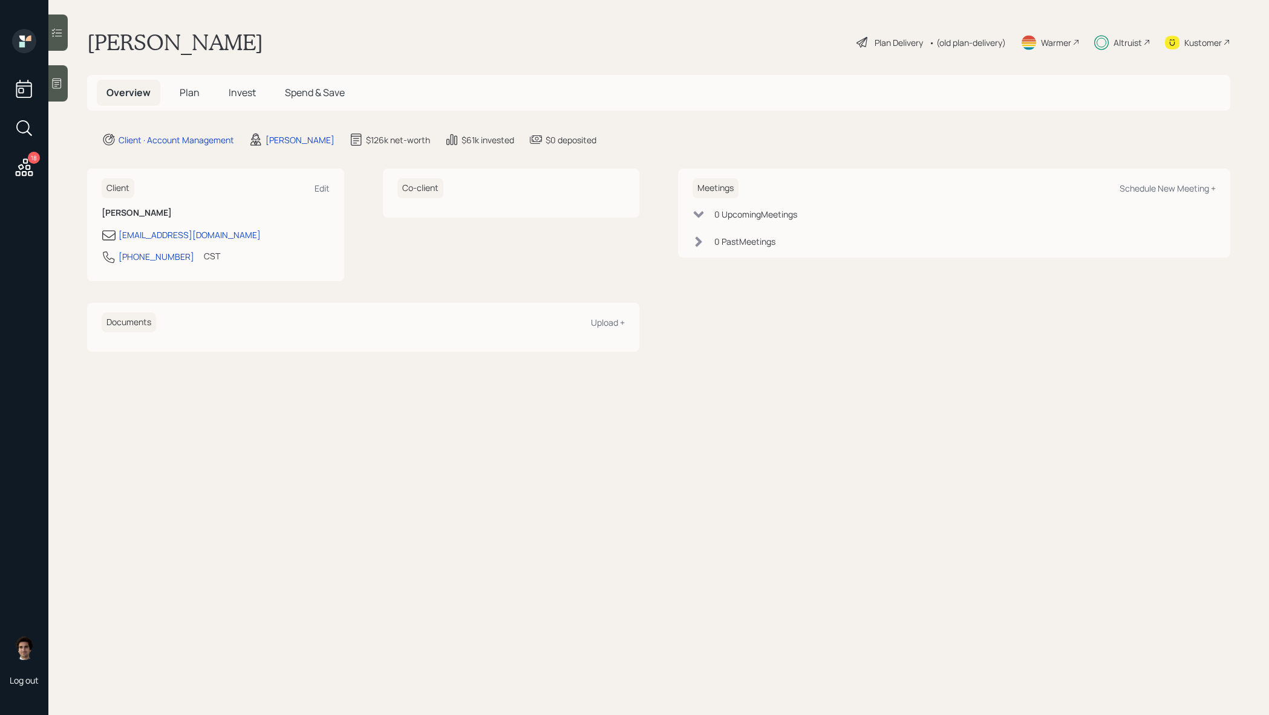 The image size is (1269, 715). Describe the element at coordinates (24, 680) in the screenshot. I see `div: Log out` at that location.